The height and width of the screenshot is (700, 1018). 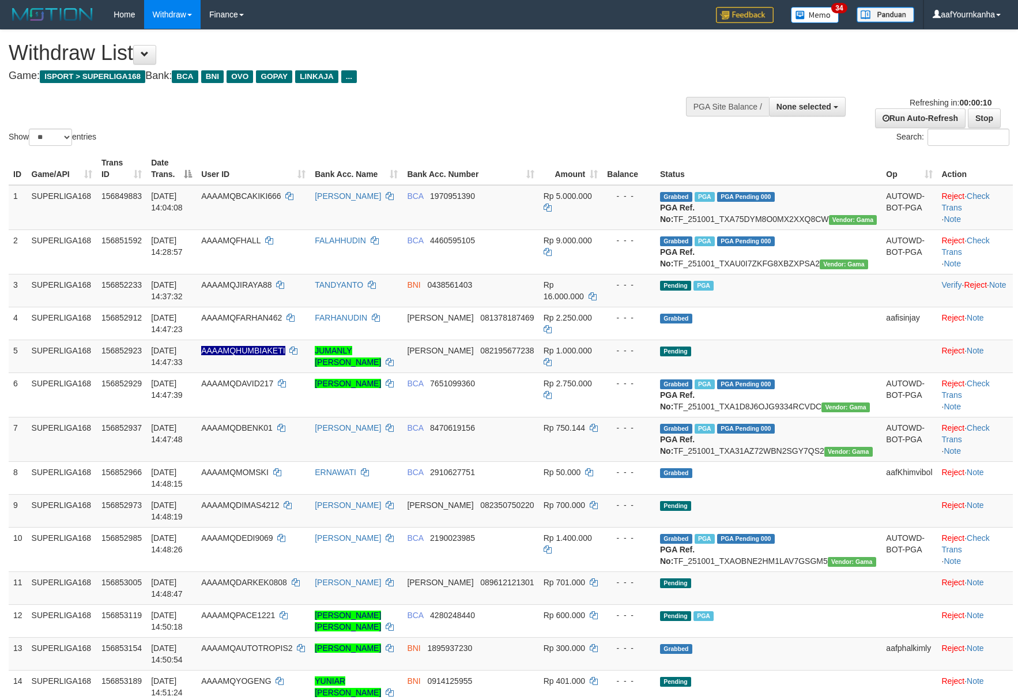 What do you see at coordinates (564, 428) in the screenshot?
I see `span: Rp 750.144` at bounding box center [564, 428].